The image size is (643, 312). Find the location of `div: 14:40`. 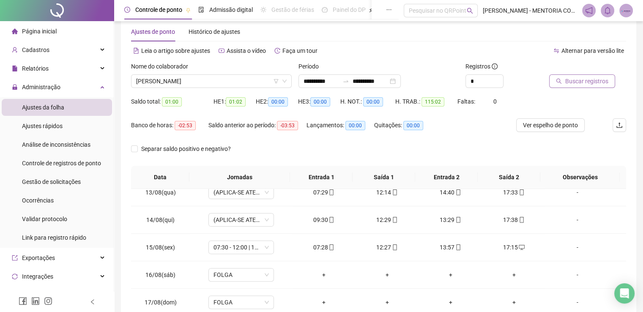

div: 14:40 is located at coordinates (450, 192).